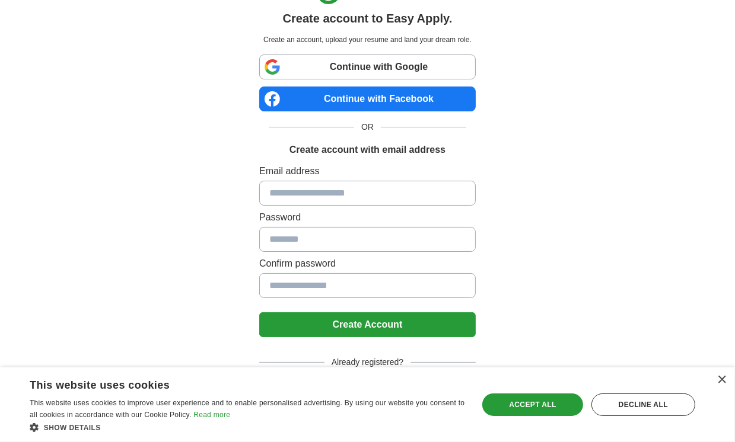 This screenshot has height=442, width=735. I want to click on h1: Create account to Easy Apply., so click(368, 18).